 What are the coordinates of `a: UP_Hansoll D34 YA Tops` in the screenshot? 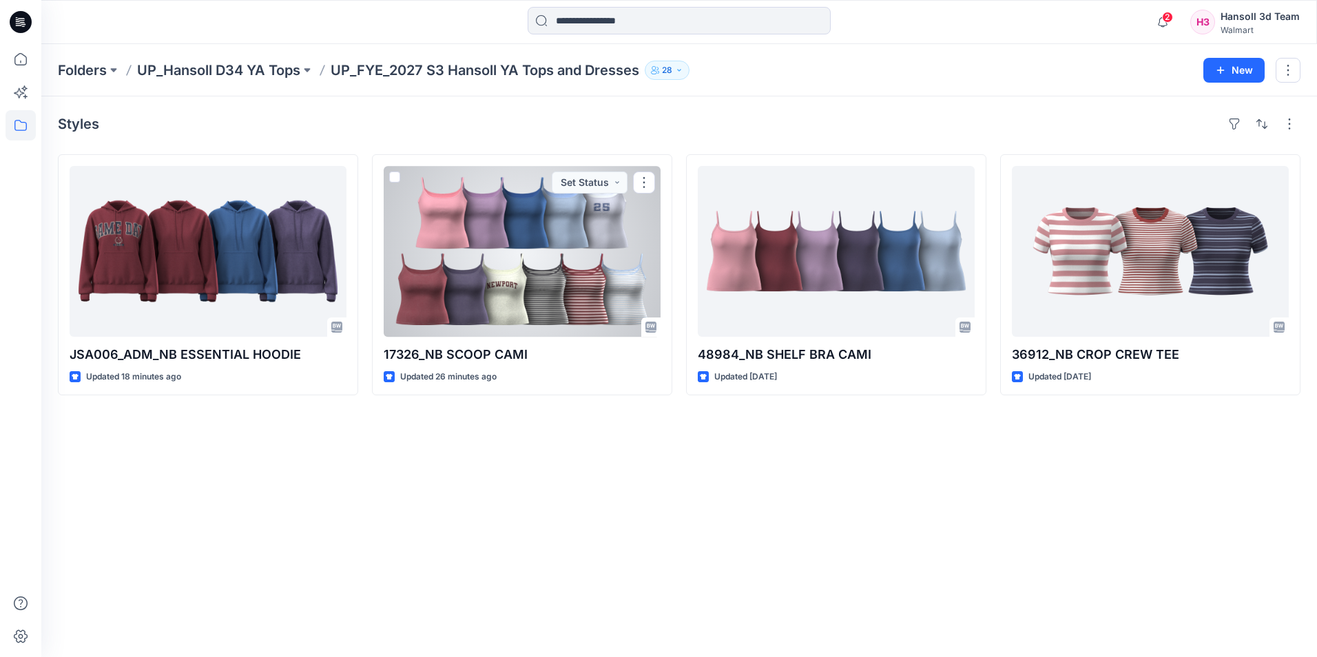 It's located at (218, 70).